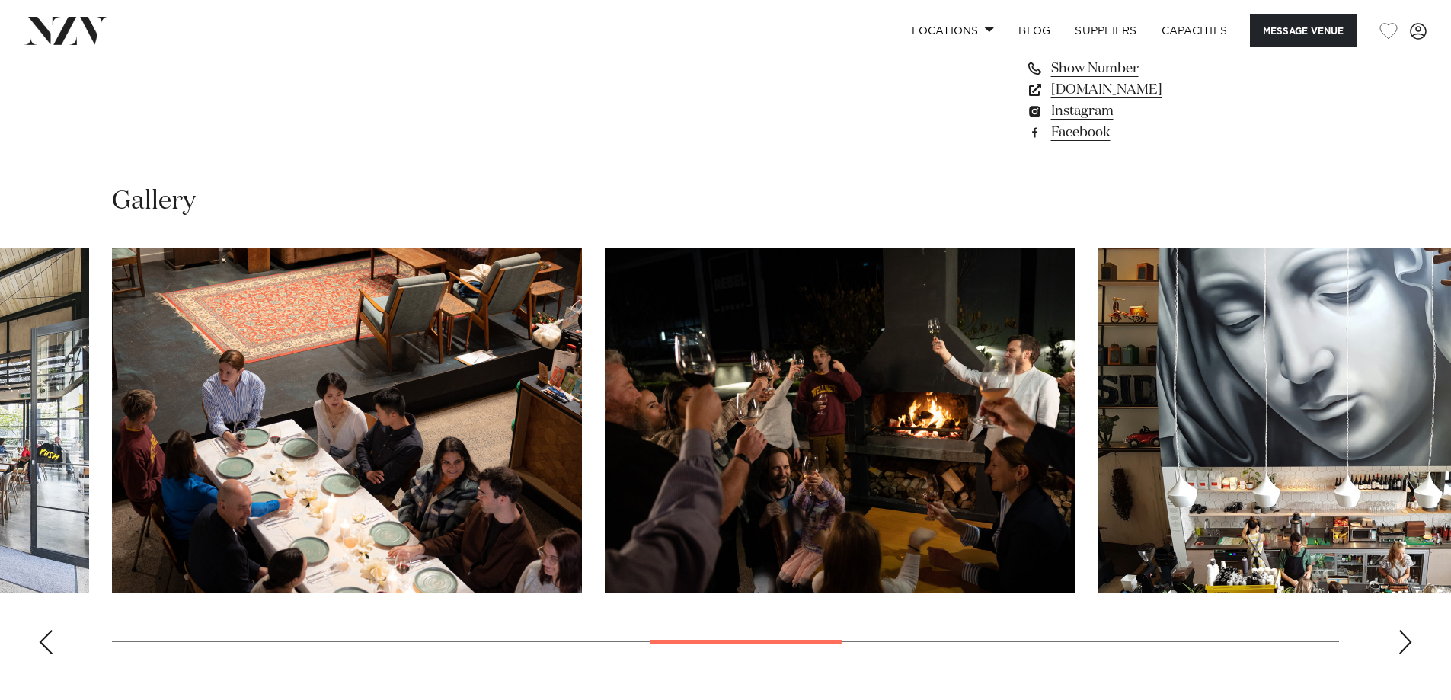 Image resolution: width=1451 pixels, height=700 pixels. Describe the element at coordinates (1034, 30) in the screenshot. I see `a: BLOG` at that location.